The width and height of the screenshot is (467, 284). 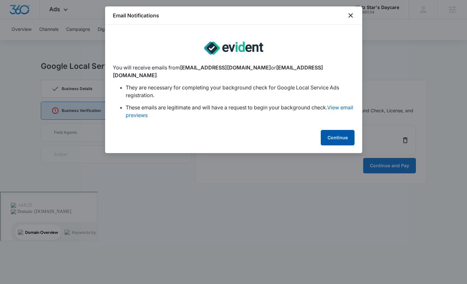 What do you see at coordinates (337, 138) in the screenshot?
I see `button: Continue` at bounding box center [337, 138].